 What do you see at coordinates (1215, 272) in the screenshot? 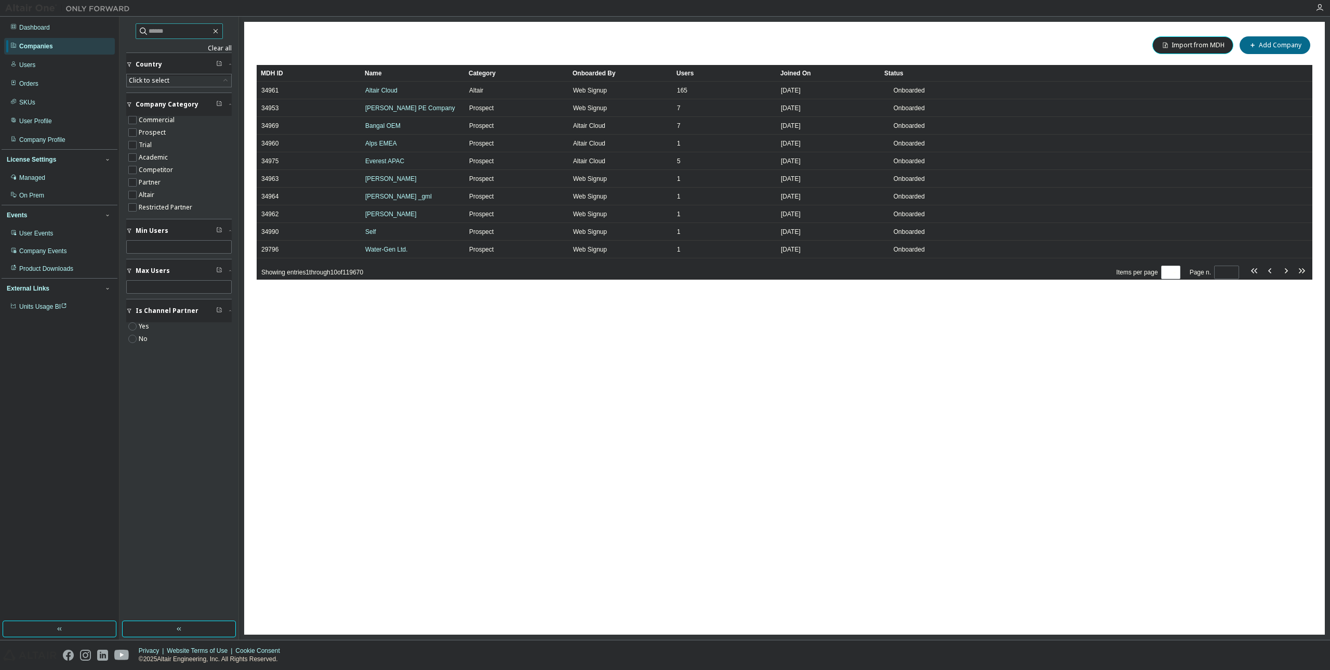
I see `span: Page n.` at bounding box center [1215, 272].